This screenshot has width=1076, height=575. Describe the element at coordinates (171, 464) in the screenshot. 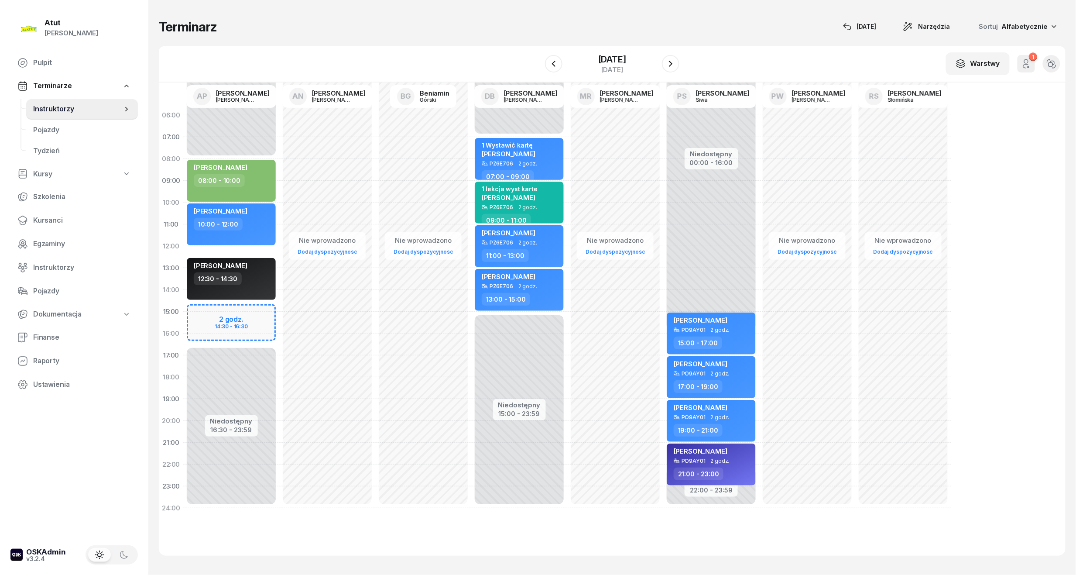

I see `div: 22:00` at that location.